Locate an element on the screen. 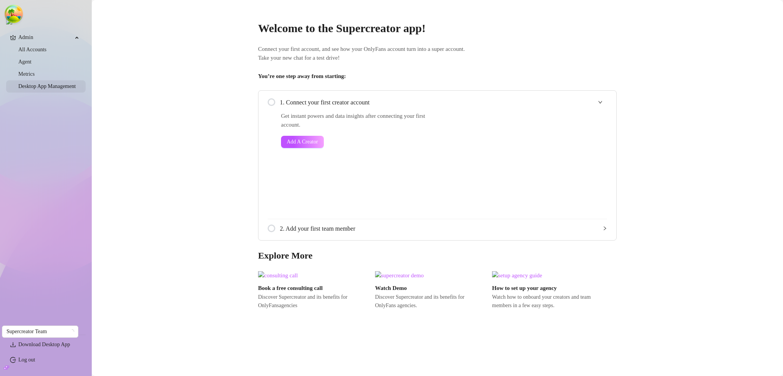  div: 2. Add your first team member is located at coordinates (437, 228).